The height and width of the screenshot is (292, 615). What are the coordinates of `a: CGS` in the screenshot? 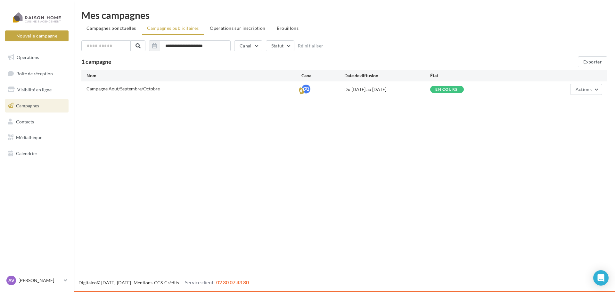 It's located at (158, 282).